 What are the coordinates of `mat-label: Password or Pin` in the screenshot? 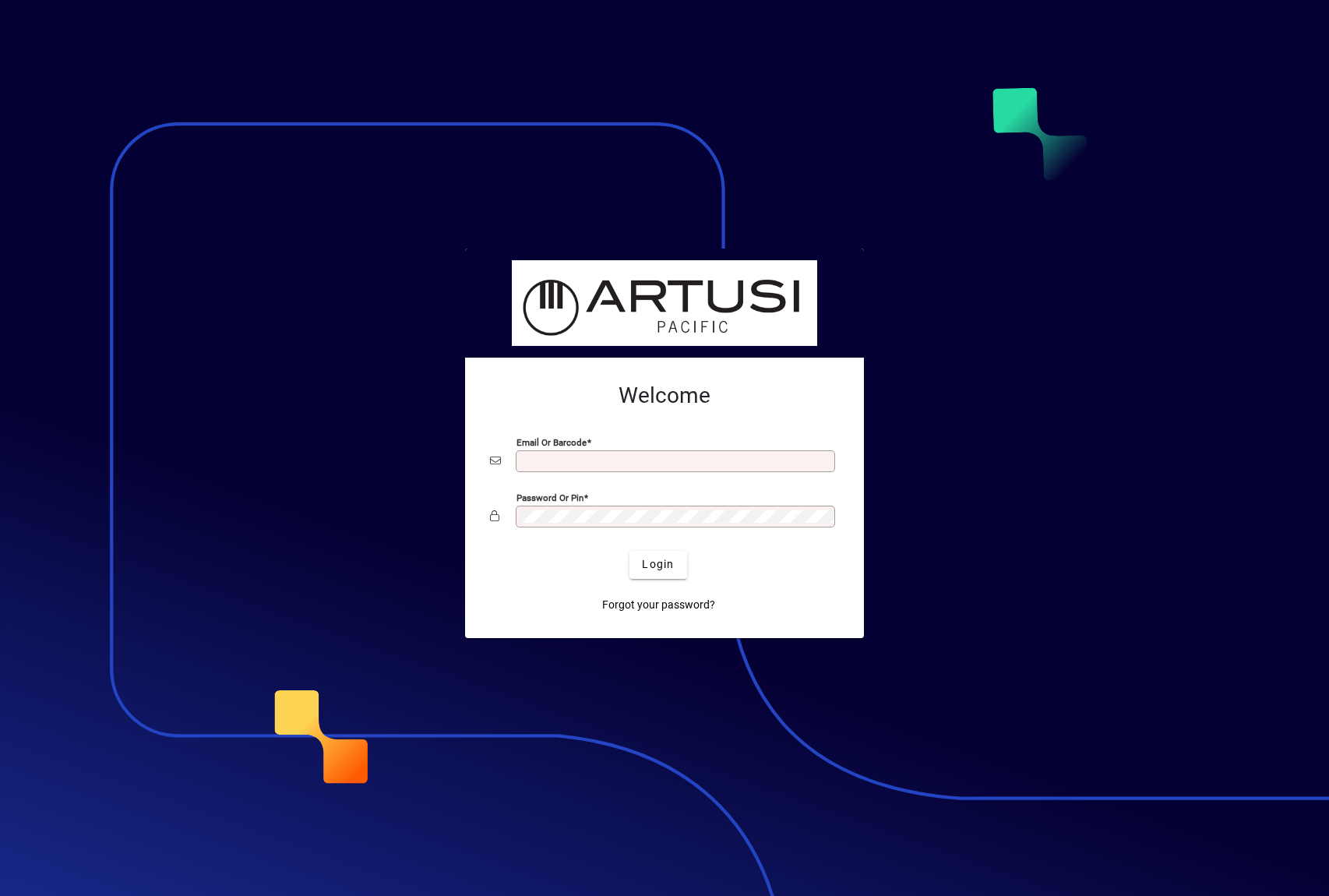 It's located at (550, 497).